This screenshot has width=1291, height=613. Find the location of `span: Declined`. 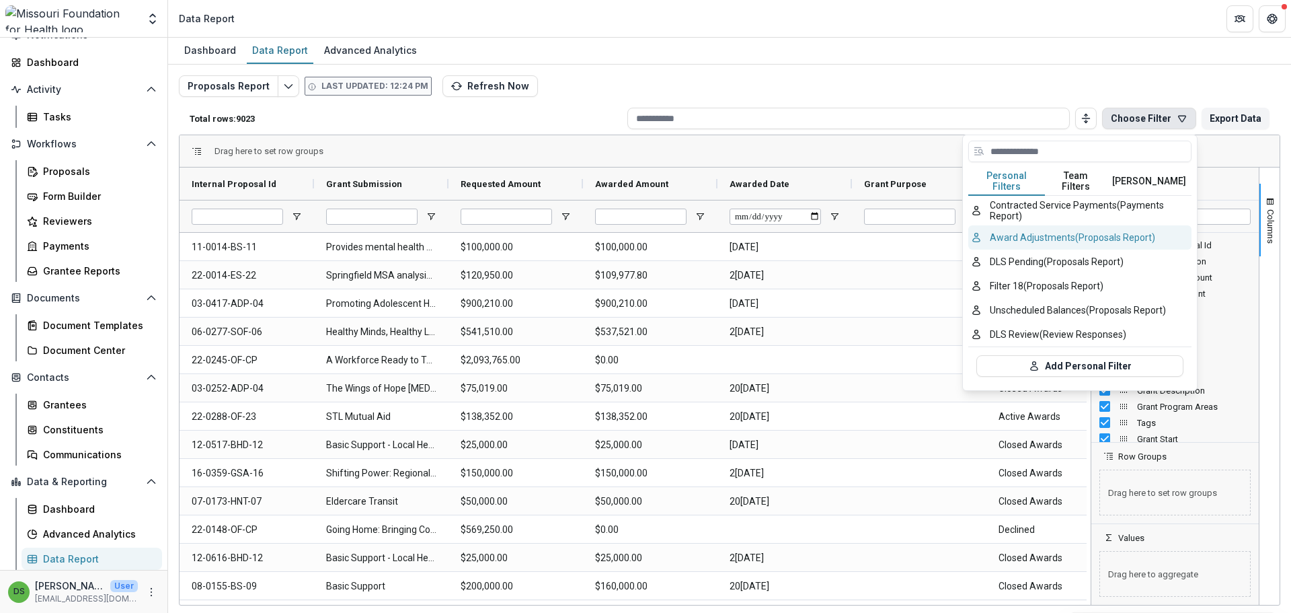

span: Declined is located at coordinates (1054, 529).